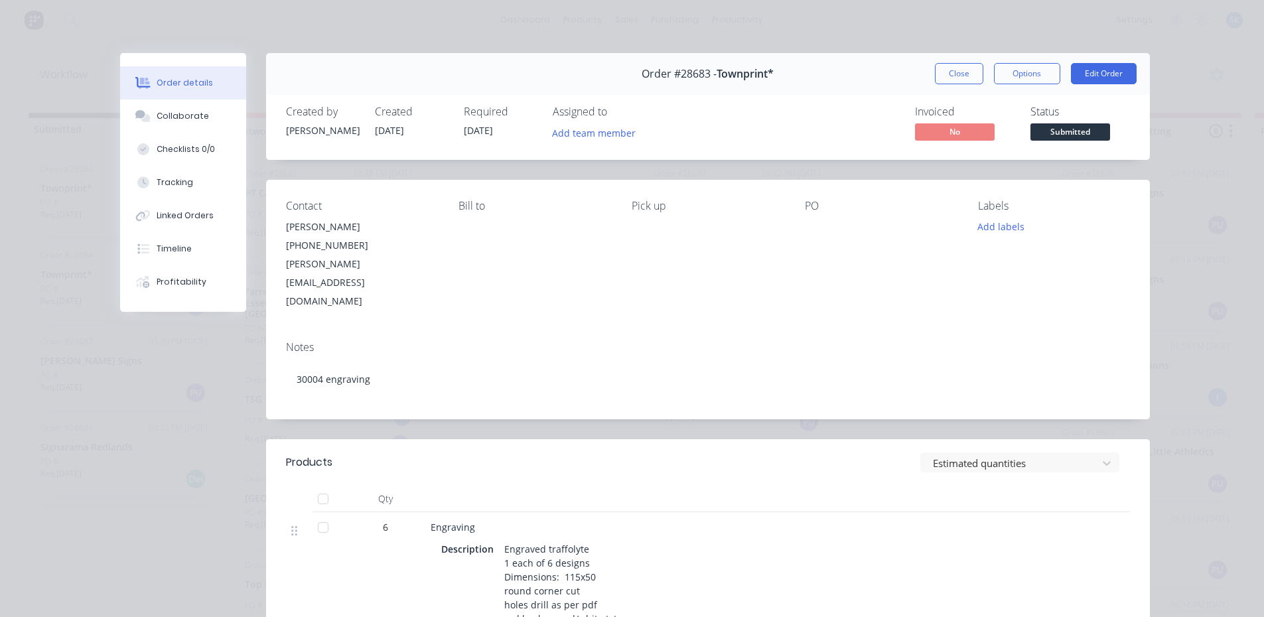 The image size is (1264, 617). I want to click on div: Description, so click(470, 549).